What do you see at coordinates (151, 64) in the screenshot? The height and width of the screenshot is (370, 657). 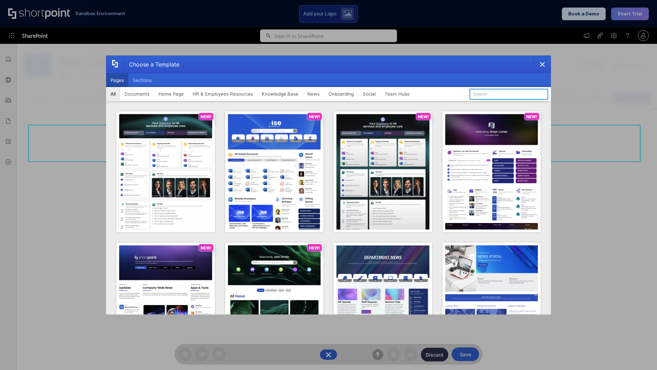 I see `div: Choose a Template` at bounding box center [151, 64].